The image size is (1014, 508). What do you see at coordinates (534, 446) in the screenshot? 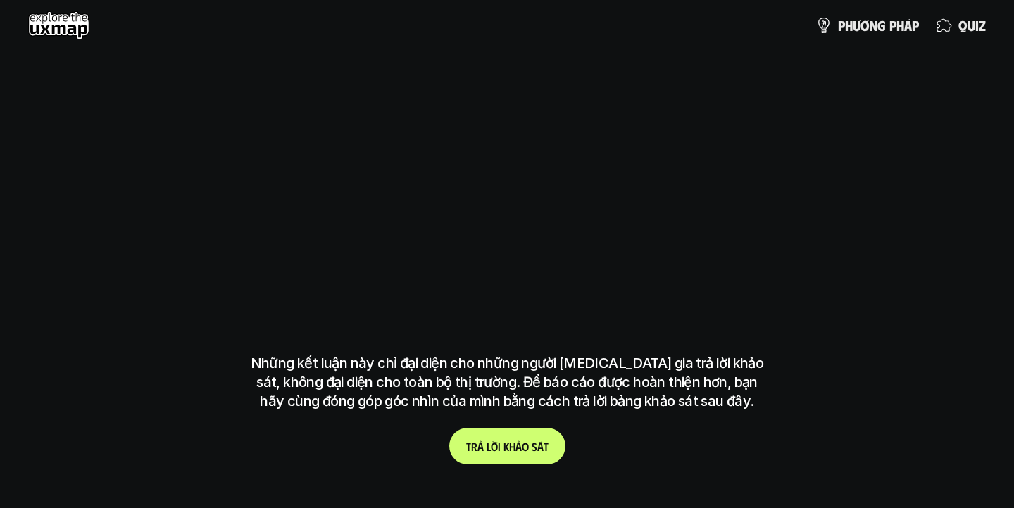
I see `span: s` at bounding box center [534, 446].